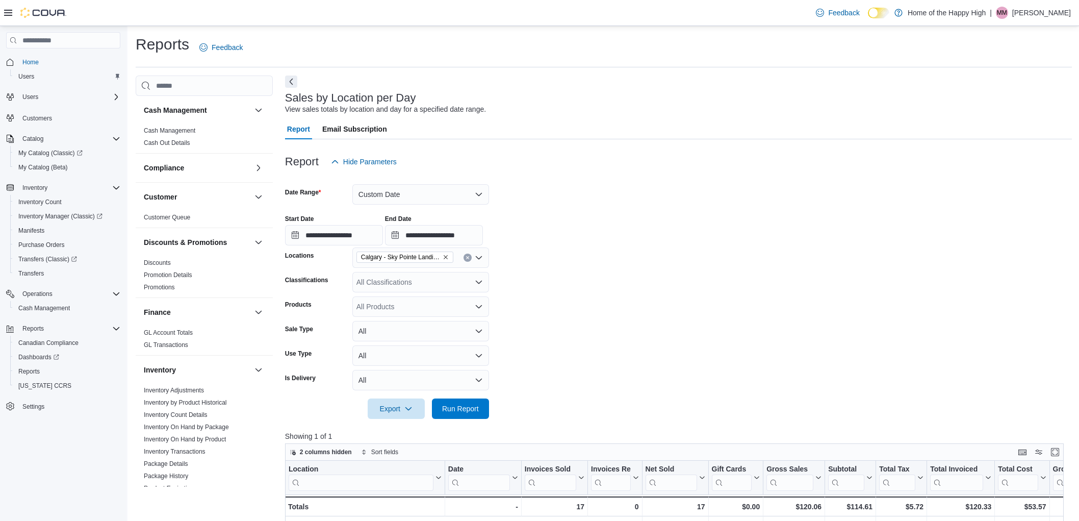 The width and height of the screenshot is (1079, 521). Describe the element at coordinates (67, 273) in the screenshot. I see `span: Transfers` at that location.